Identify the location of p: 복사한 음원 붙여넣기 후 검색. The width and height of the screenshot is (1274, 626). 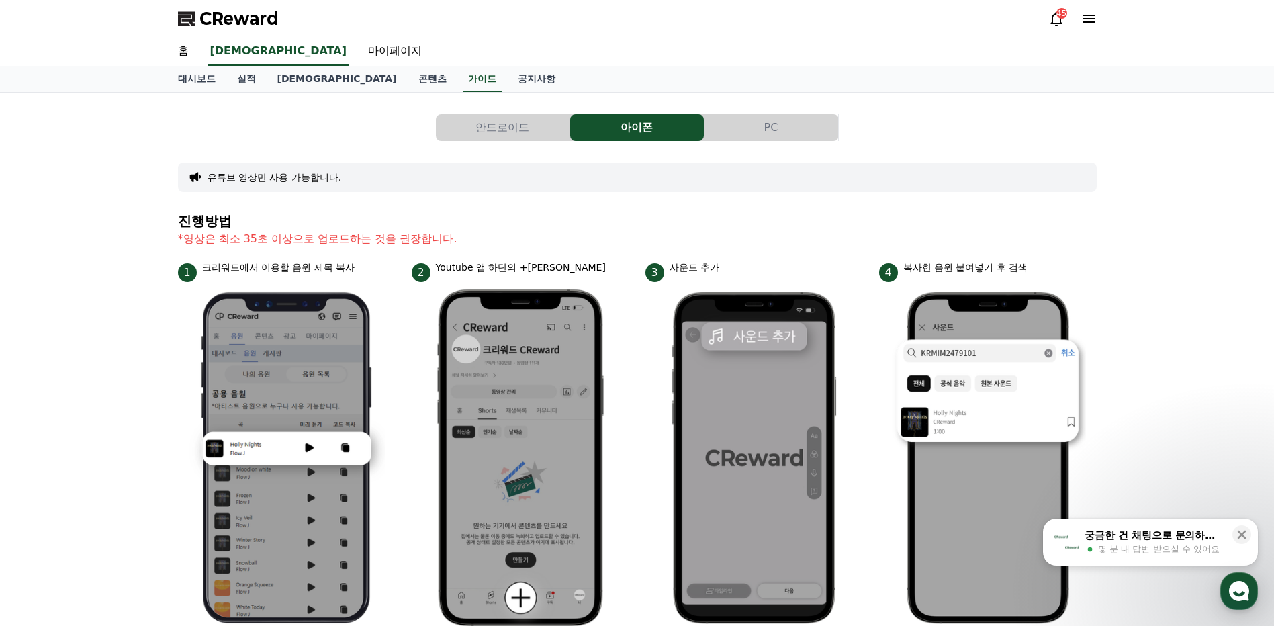
(965, 267).